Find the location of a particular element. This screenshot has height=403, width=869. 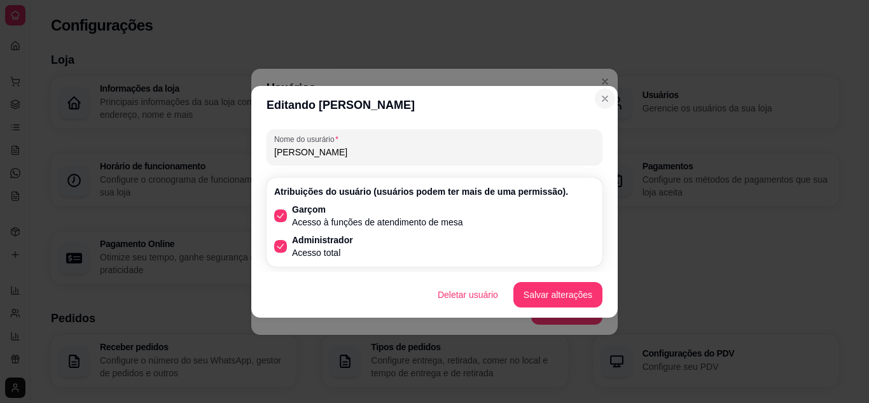

p: Garçom is located at coordinates (377, 209).